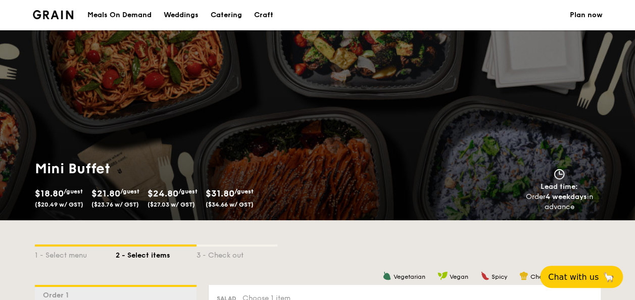  Describe the element at coordinates (59, 204) in the screenshot. I see `span: ($20.49 w/ GST)` at that location.